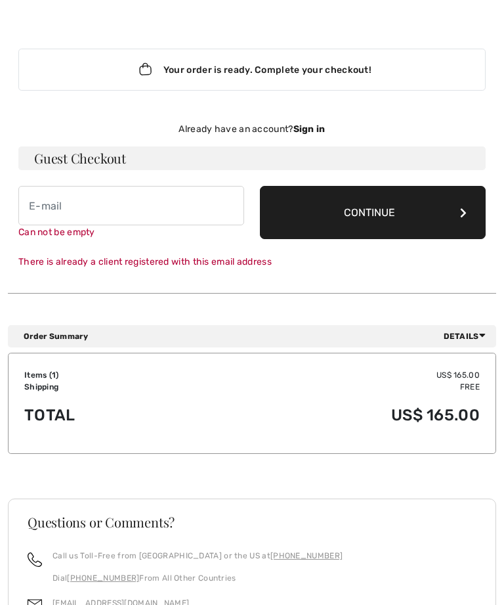 The image size is (504, 605). What do you see at coordinates (107, 387) in the screenshot?
I see `td: Shipping` at bounding box center [107, 387].